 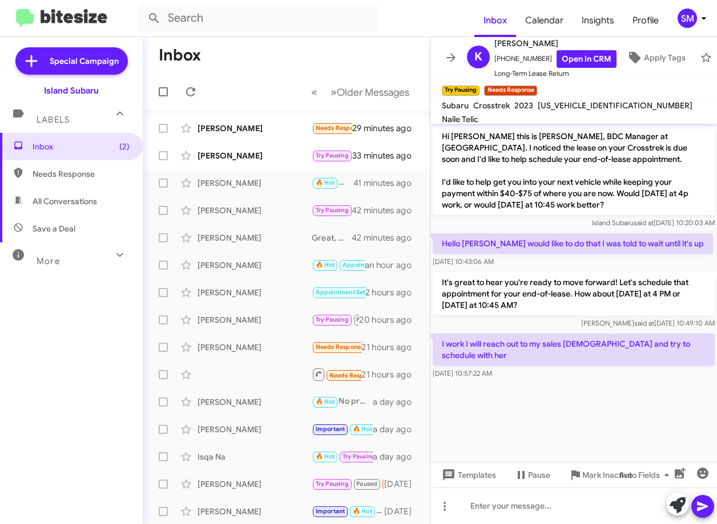 What do you see at coordinates (586, 59) in the screenshot?
I see `a: Open in CRM` at bounding box center [586, 59].